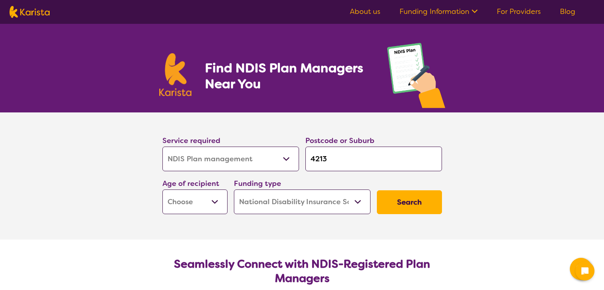  Describe the element at coordinates (302, 271) in the screenshot. I see `h2: Seamlessly Connect with NDIS-Registered Plan Managers` at that location.